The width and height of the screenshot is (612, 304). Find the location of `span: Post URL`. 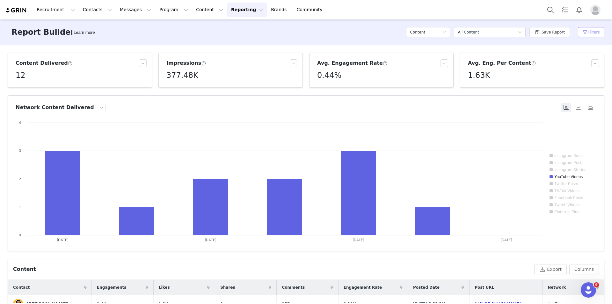

span: Post URL is located at coordinates (484, 287).